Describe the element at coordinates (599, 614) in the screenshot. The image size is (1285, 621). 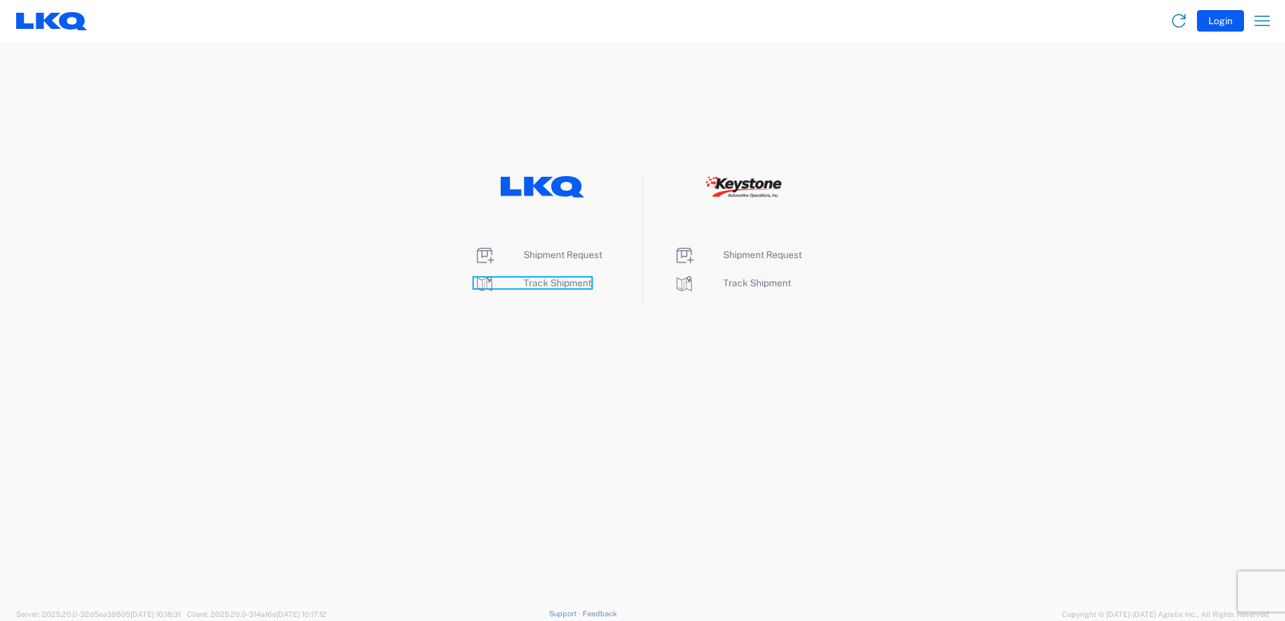
I see `a: Feedback` at that location.